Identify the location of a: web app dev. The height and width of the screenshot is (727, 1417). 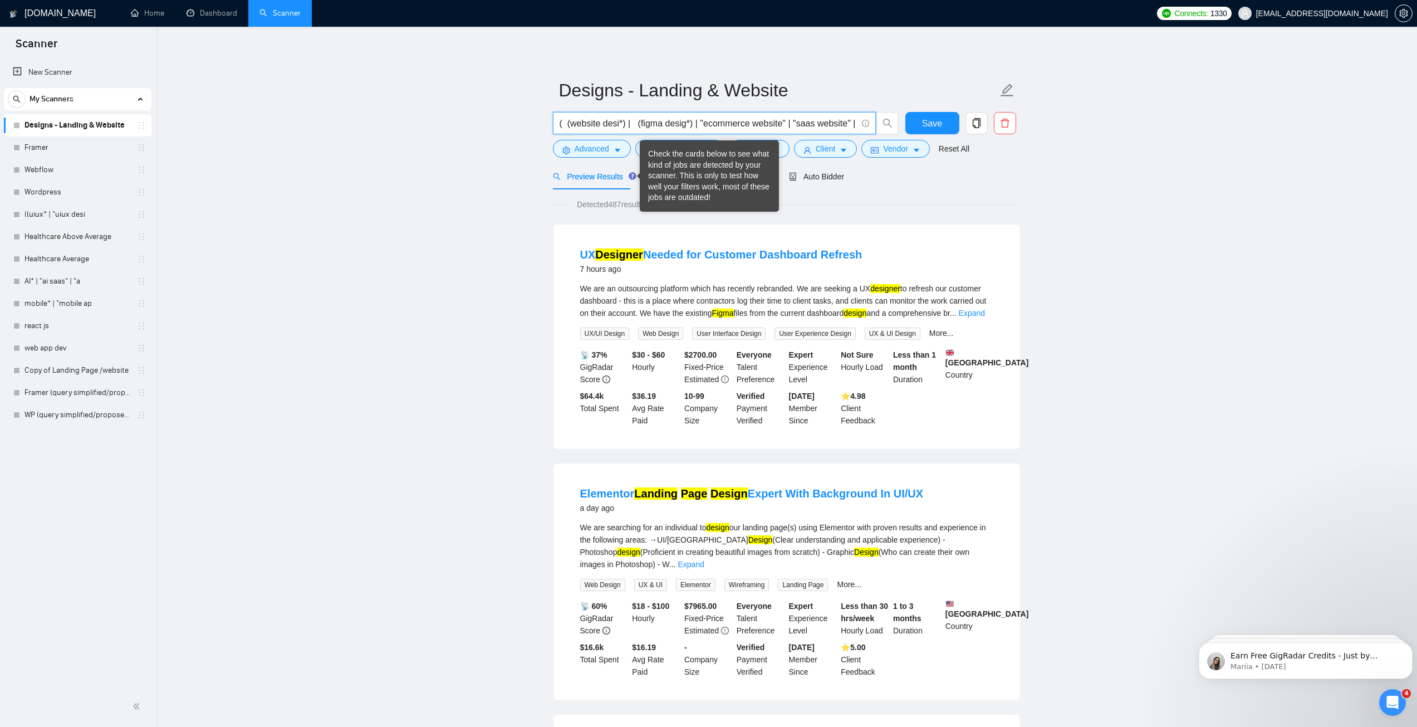
(77, 348).